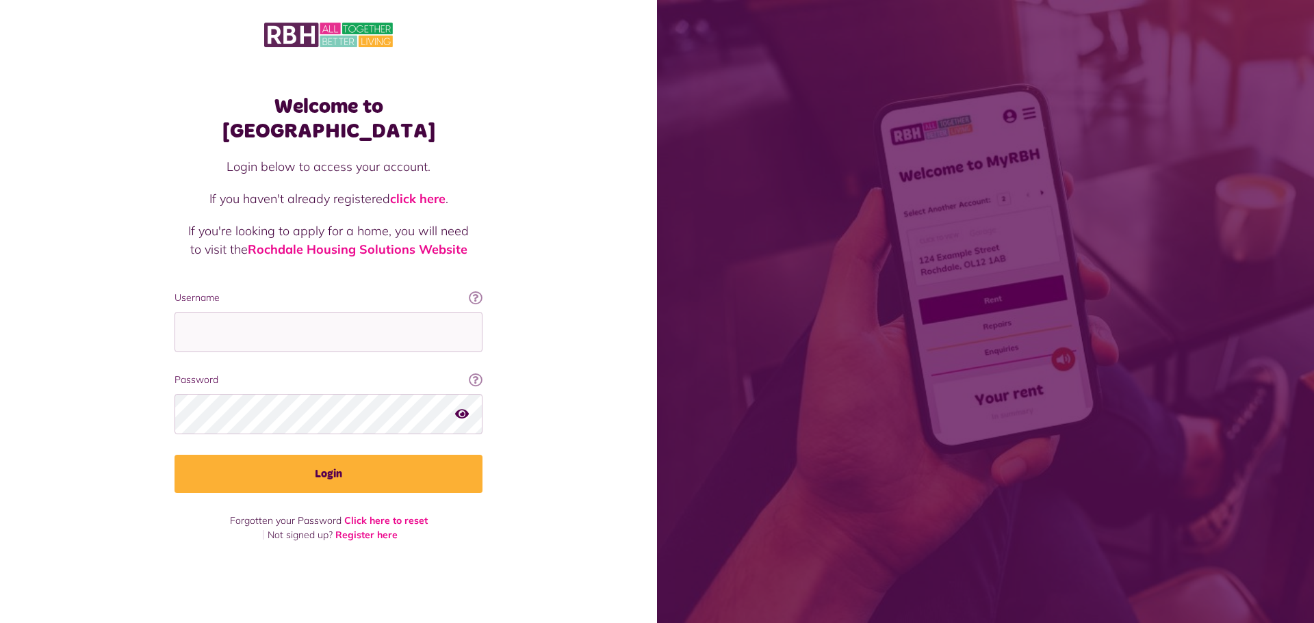 Image resolution: width=1314 pixels, height=623 pixels. I want to click on a: Rochdale Housing Solutions Website, so click(357, 249).